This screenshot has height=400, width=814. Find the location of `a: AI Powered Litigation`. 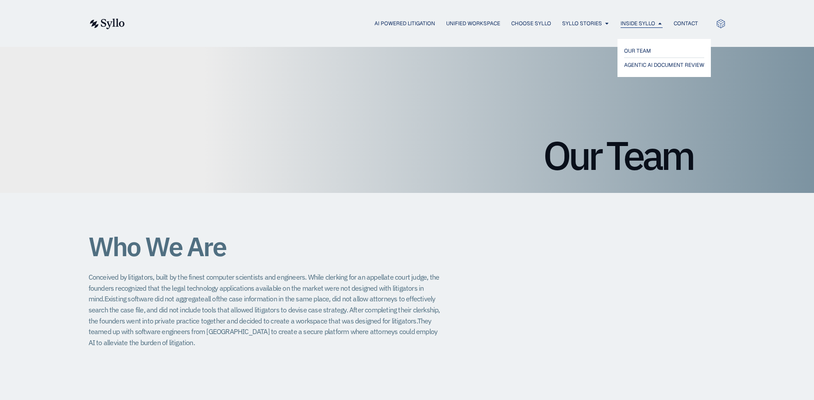

a: AI Powered Litigation is located at coordinates (405, 23).